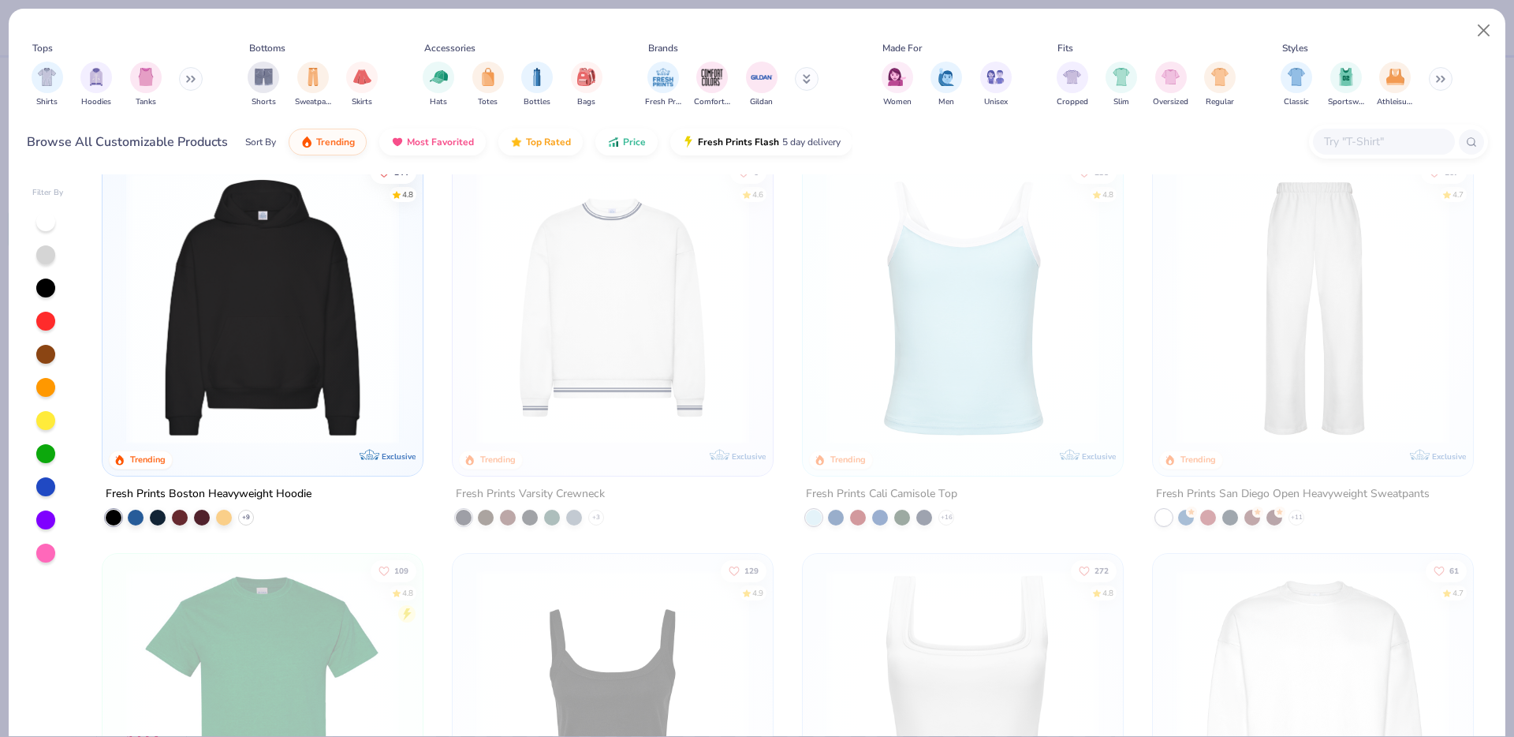 The image size is (1514, 737). I want to click on img: Classic Image, so click(1297, 77).